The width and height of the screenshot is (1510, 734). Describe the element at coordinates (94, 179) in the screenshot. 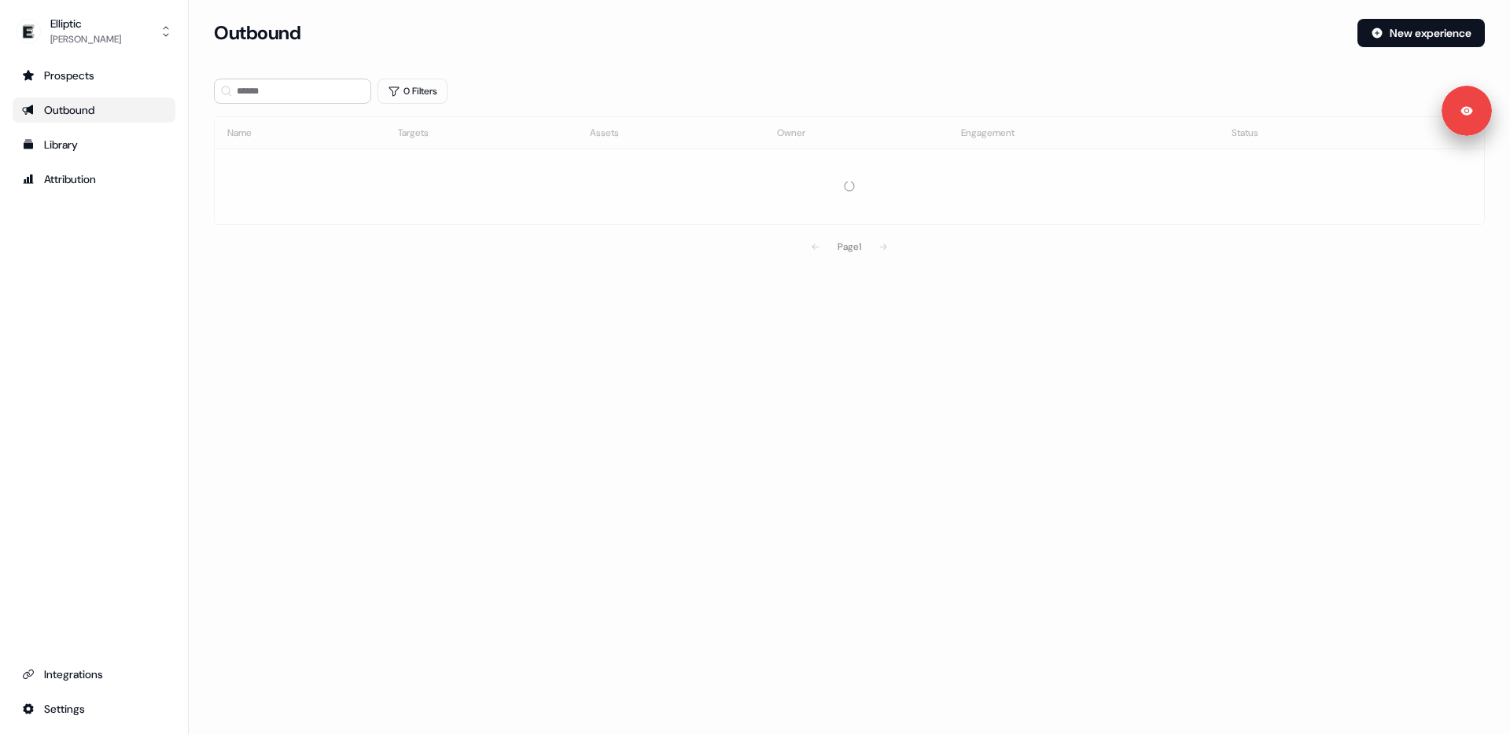

I see `div: Attribution` at that location.